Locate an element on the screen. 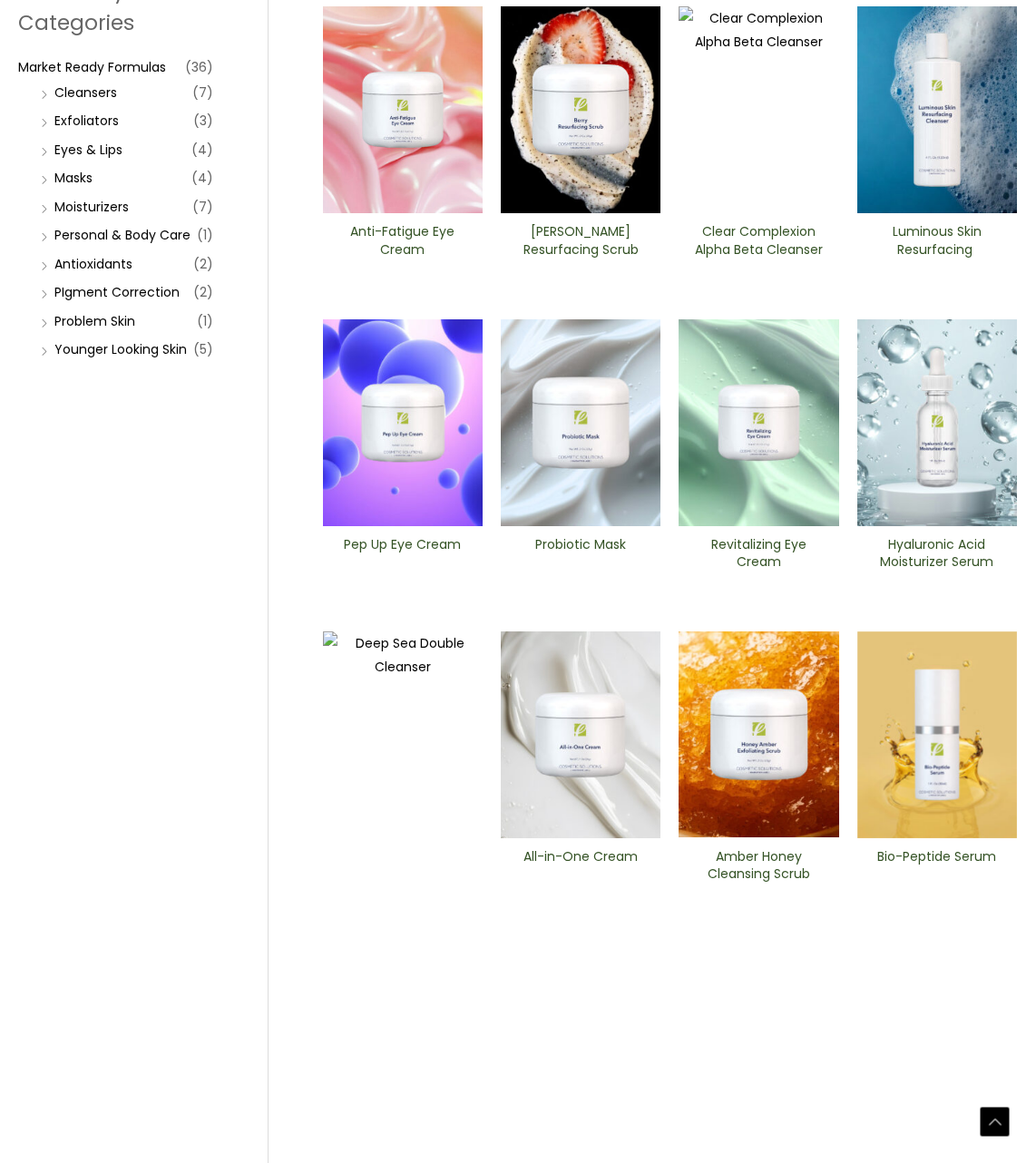 The width and height of the screenshot is (1036, 1163). a: Masks is located at coordinates (74, 178).